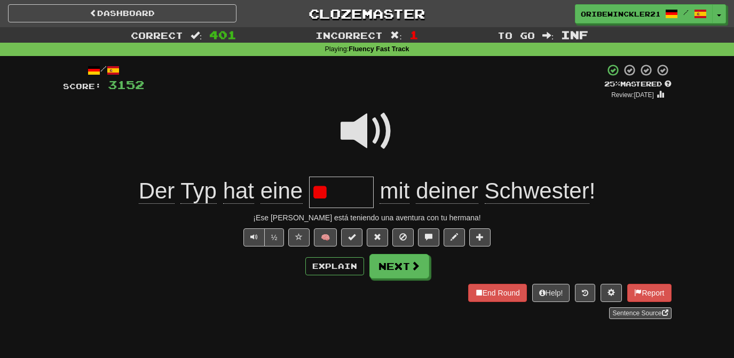 Image resolution: width=734 pixels, height=358 pixels. I want to click on span: Der, so click(157, 191).